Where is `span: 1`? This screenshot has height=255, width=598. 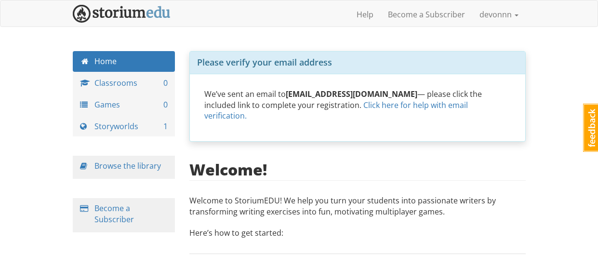 span: 1 is located at coordinates (165, 126).